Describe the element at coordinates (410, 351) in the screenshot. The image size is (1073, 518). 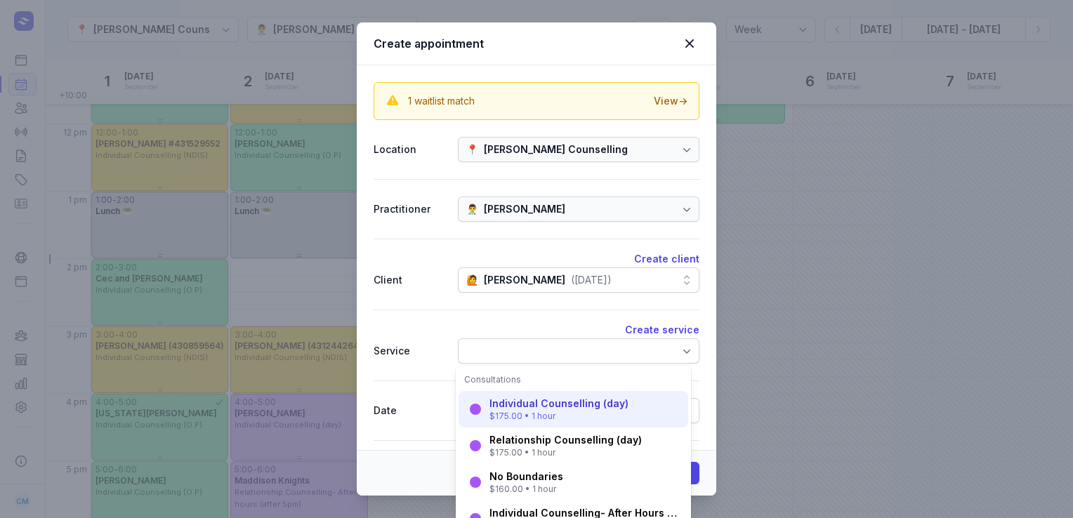
I see `div: Service` at that location.